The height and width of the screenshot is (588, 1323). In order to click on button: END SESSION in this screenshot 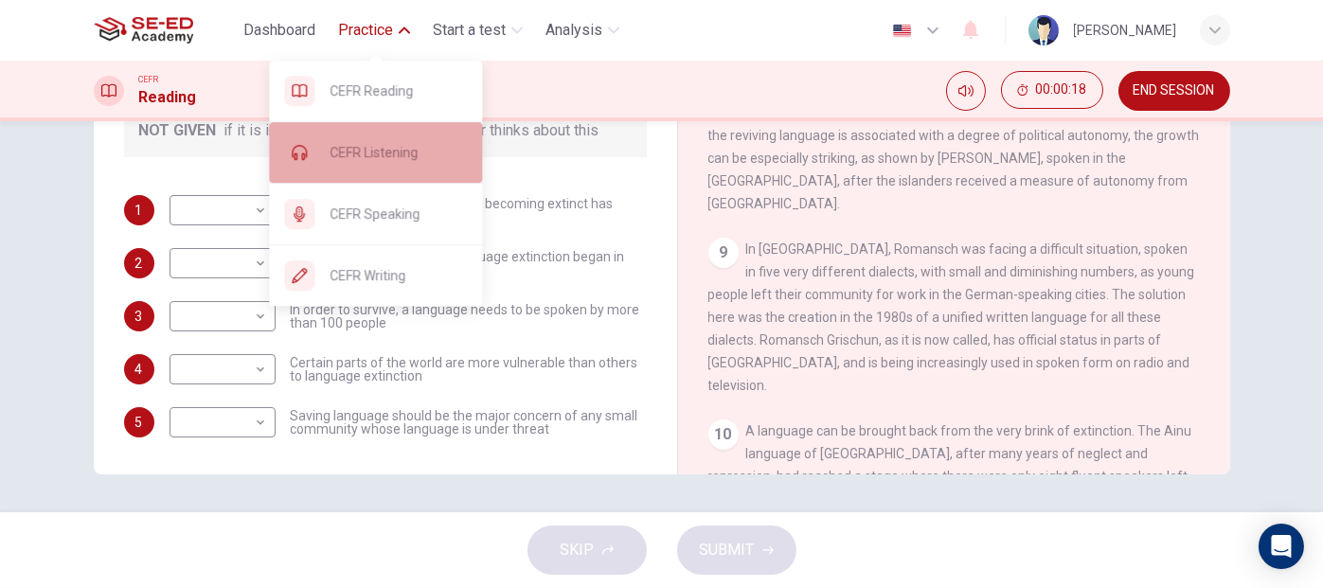, I will do `click(1174, 91)`.